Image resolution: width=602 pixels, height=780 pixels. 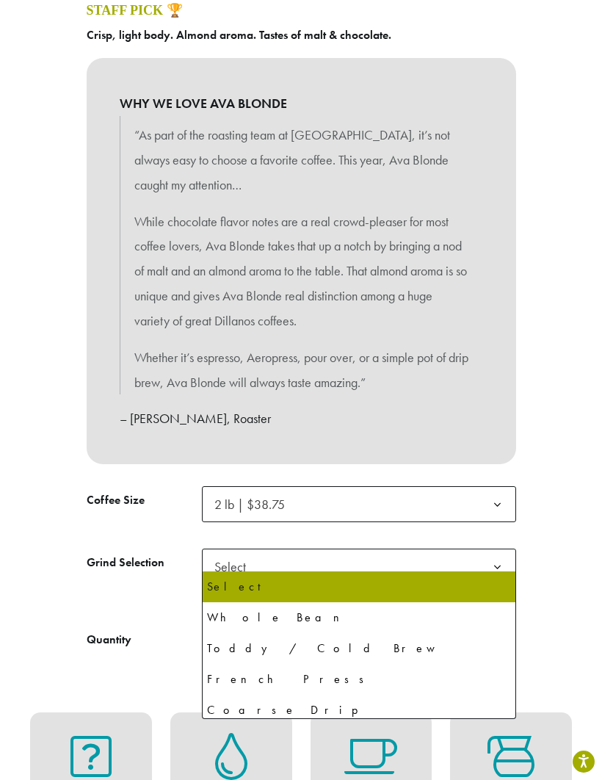 What do you see at coordinates (239, 35) in the screenshot?
I see `b: Crisp, light body. Almond aroma. Tastes of malt & chocolate.` at bounding box center [239, 35].